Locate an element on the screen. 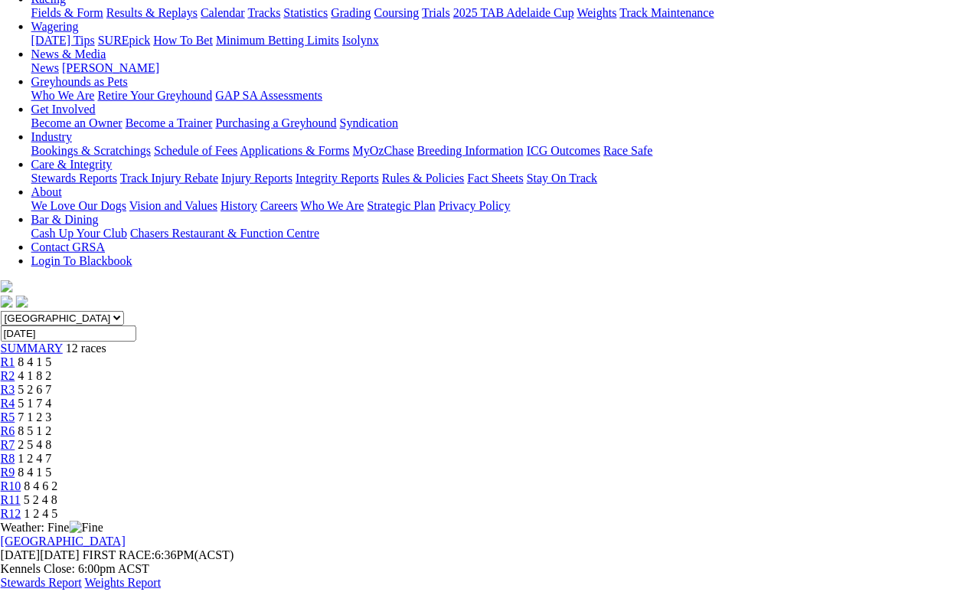 This screenshot has width=980, height=592. a: Fields & Form is located at coordinates (67, 12).